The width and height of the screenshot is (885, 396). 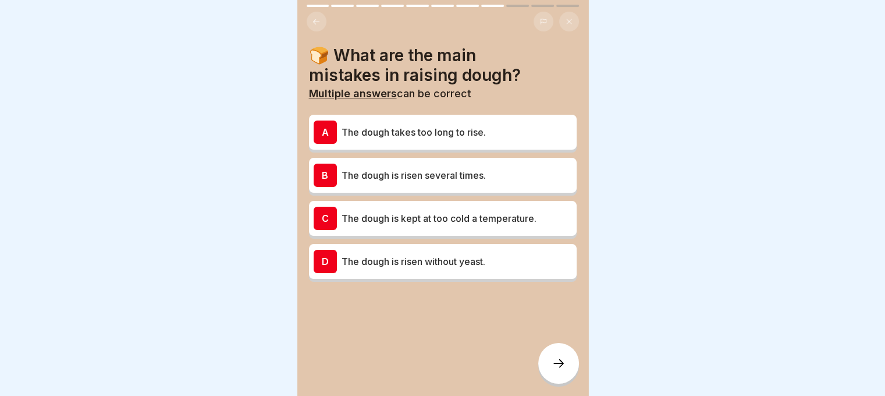 I want to click on div: D, so click(x=325, y=261).